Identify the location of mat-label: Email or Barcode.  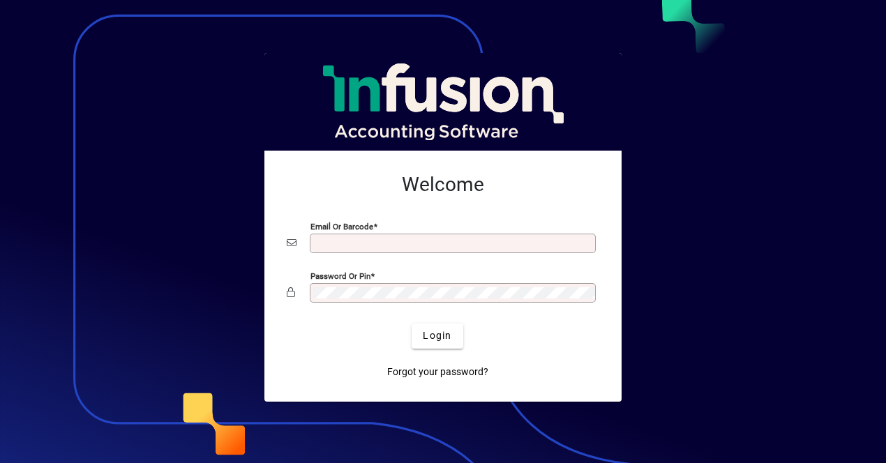
(342, 226).